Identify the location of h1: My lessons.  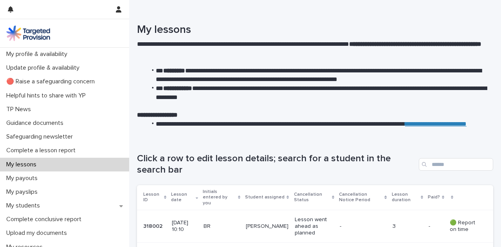
(312, 30).